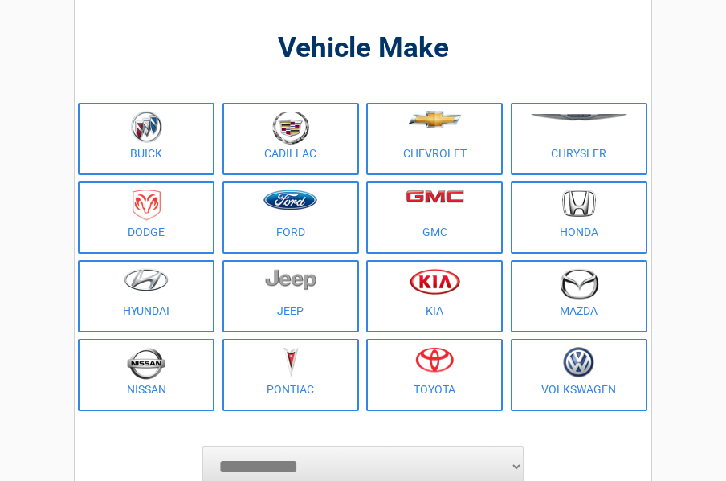 This screenshot has height=481, width=726. I want to click on a: Pontiac, so click(291, 375).